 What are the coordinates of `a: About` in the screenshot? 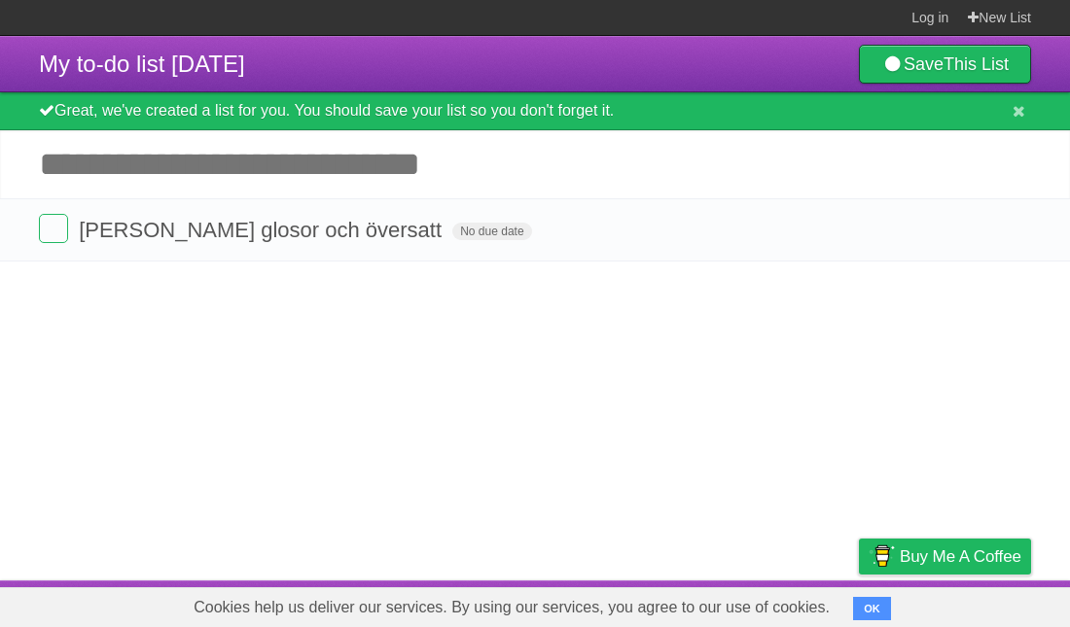 It's located at (621, 604).